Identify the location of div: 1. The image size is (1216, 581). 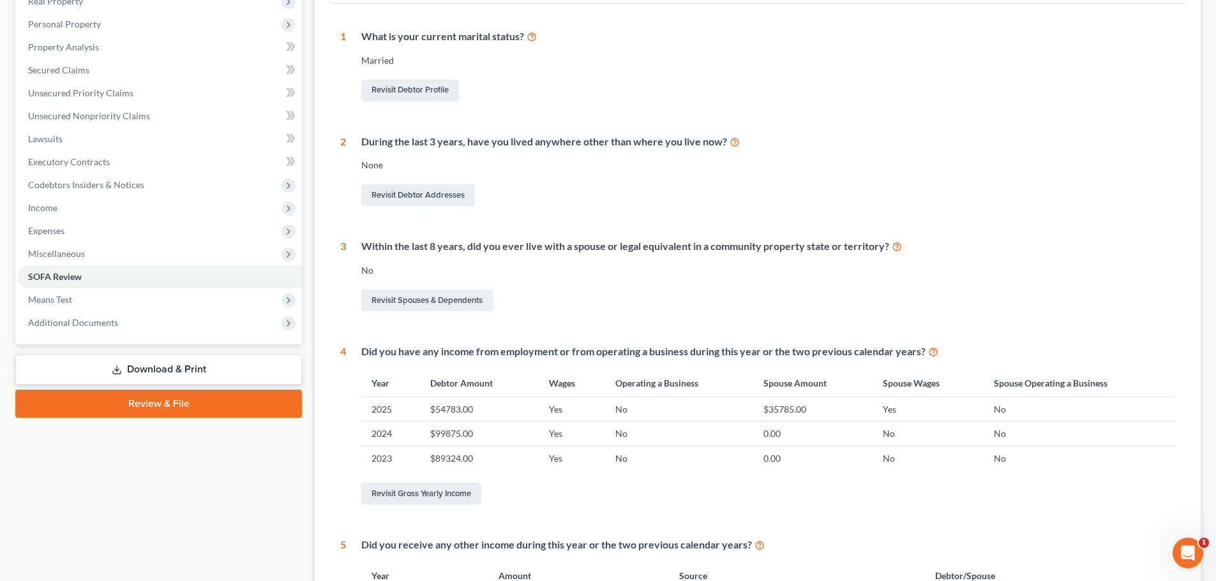
(343, 66).